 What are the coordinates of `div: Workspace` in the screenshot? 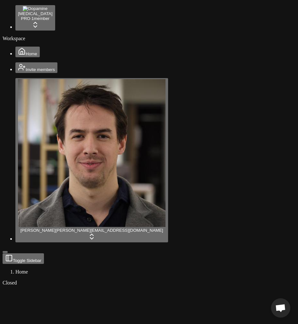 It's located at (149, 39).